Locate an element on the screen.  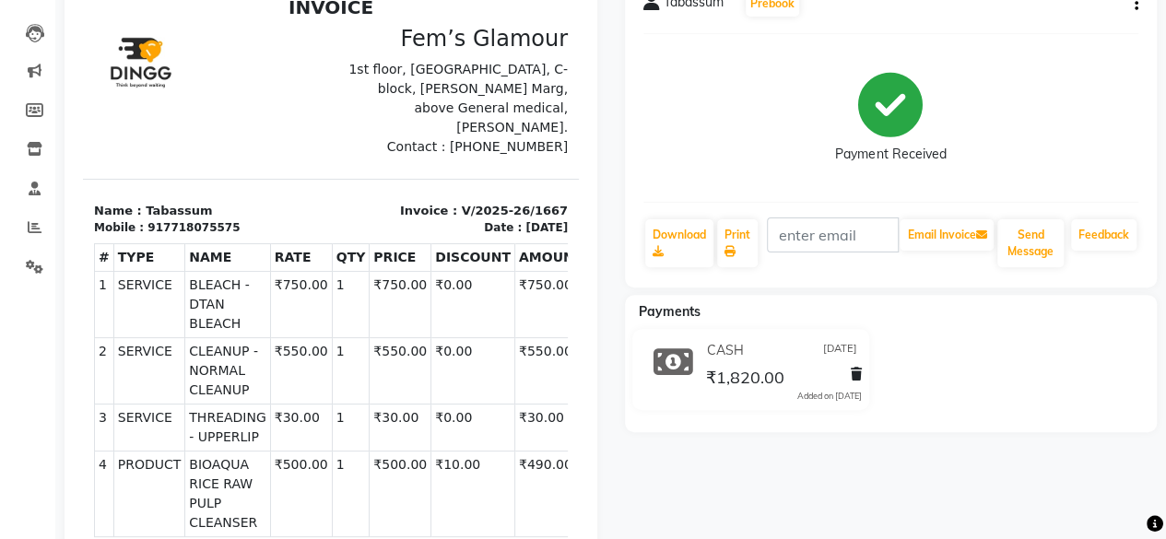
h2: INVOICE is located at coordinates (248, 18).